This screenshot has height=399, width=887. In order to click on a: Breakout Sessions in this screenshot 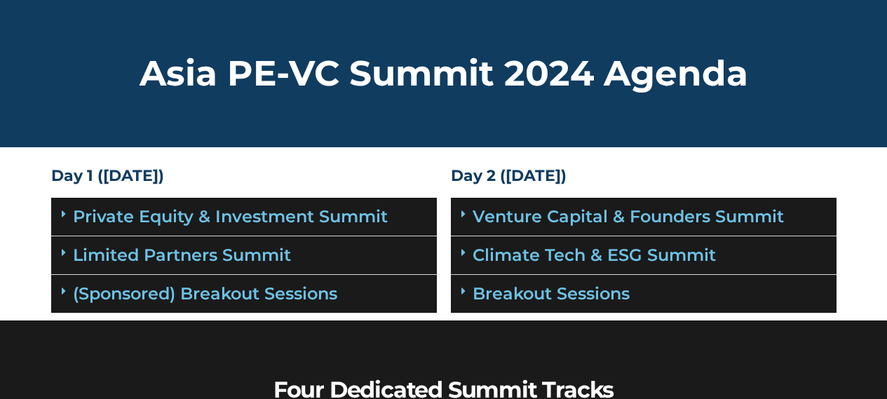, I will do `click(551, 293)`.